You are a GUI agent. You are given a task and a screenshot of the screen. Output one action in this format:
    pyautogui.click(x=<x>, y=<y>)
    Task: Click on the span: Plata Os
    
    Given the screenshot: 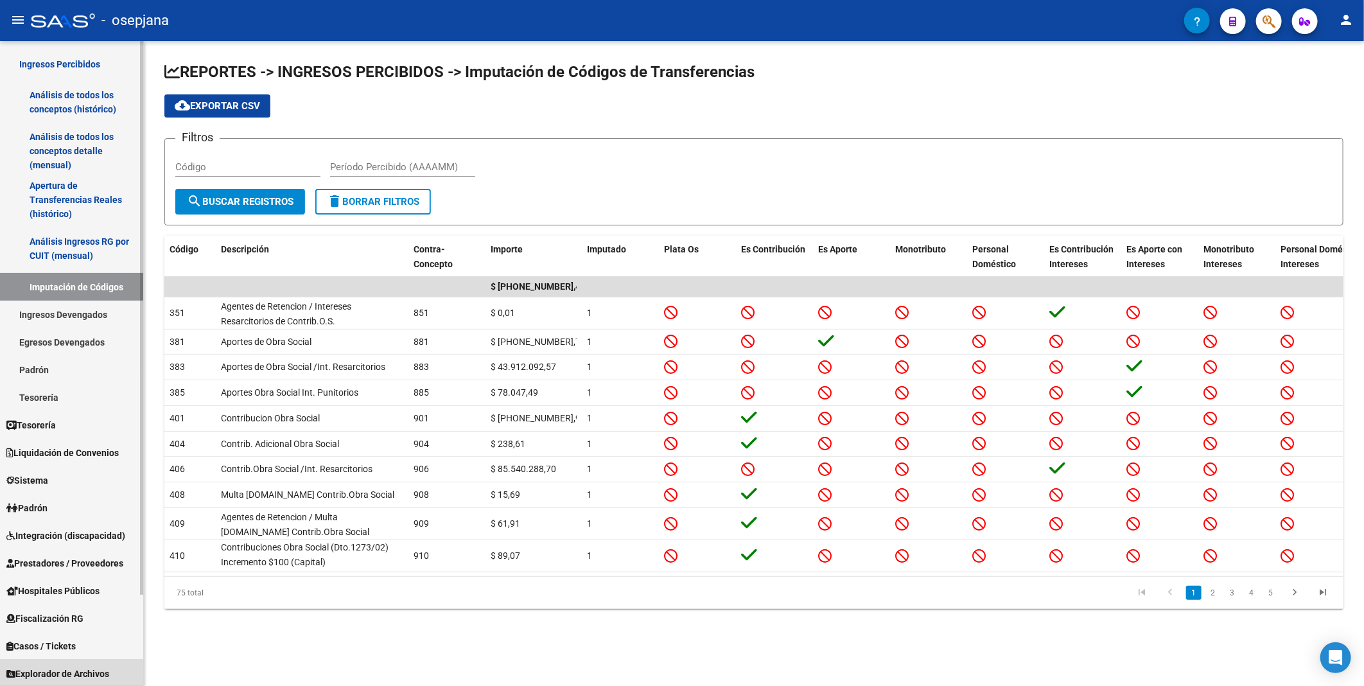 What is the action you would take?
    pyautogui.click(x=681, y=249)
    